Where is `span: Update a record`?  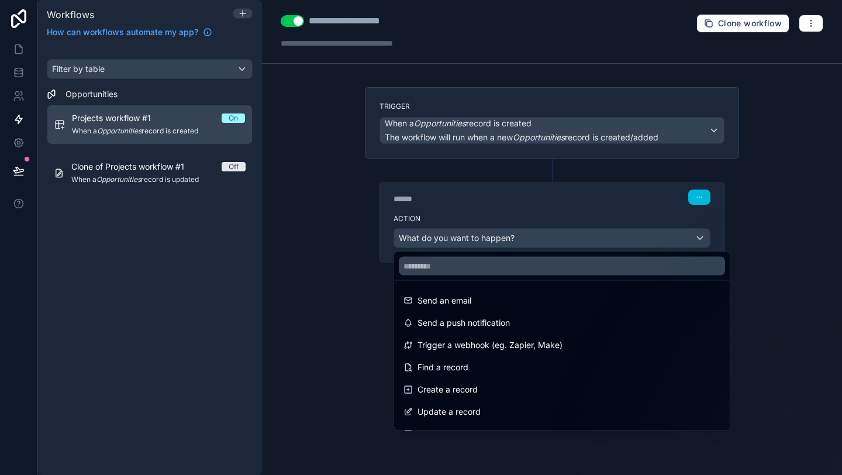
span: Update a record is located at coordinates (449, 412).